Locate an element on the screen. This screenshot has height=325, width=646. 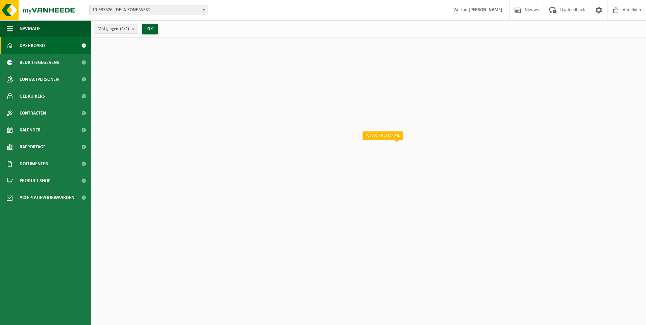
span: Contracten is located at coordinates (33, 113).